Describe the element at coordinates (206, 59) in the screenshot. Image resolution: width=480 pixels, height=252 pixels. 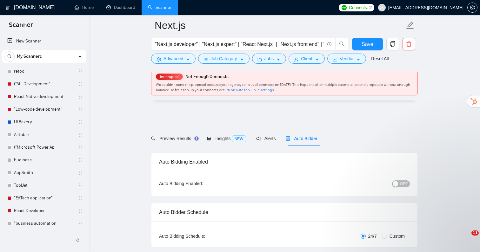
I see `span: bars` at that location.